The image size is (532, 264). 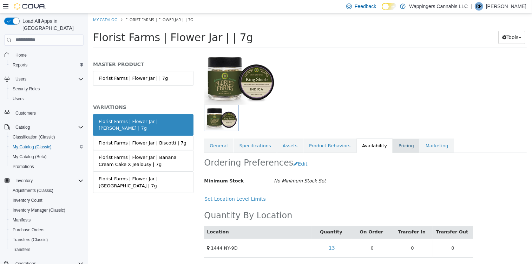 What do you see at coordinates (55, 94) in the screenshot?
I see `h5: VARIATIONS` at bounding box center [55, 94].